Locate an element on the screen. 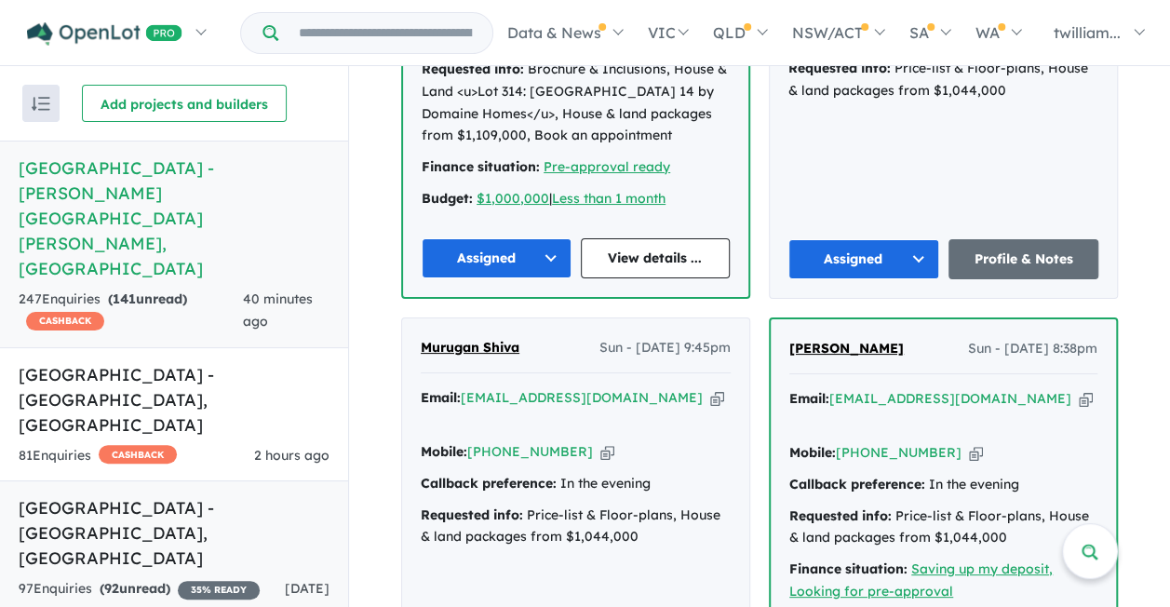 The image size is (1170, 607). u: Saving up my deposit, Looking for pre-approval is located at coordinates (920, 580).